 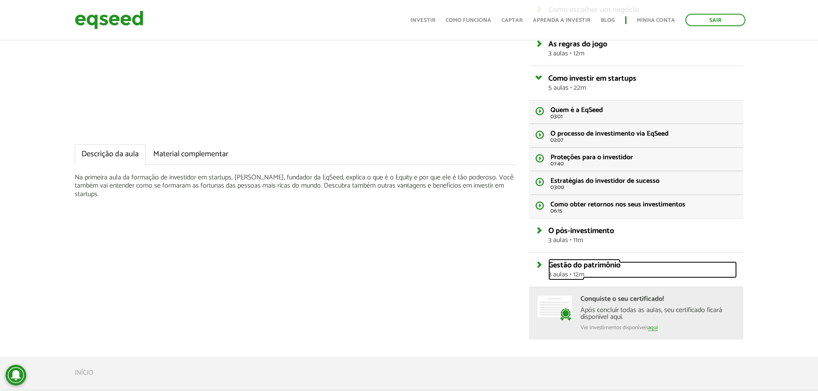 I want to click on a: Estratégias do investidor de sucesso 03:00, so click(x=636, y=183).